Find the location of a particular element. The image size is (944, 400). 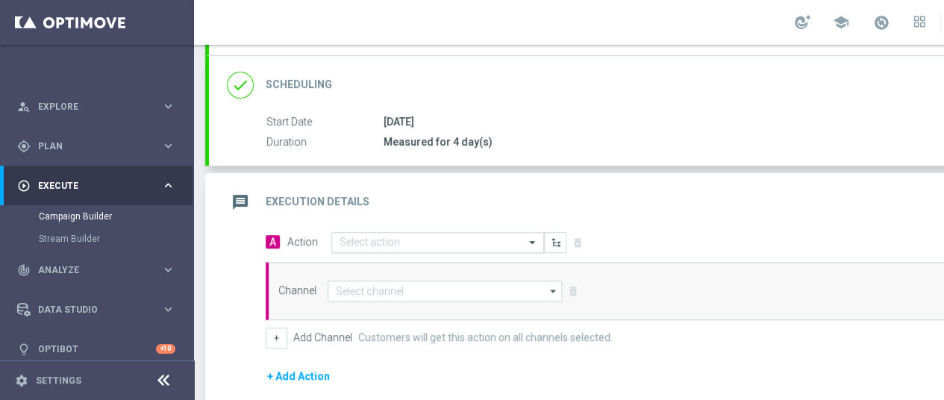

div: Plan is located at coordinates (89, 146).